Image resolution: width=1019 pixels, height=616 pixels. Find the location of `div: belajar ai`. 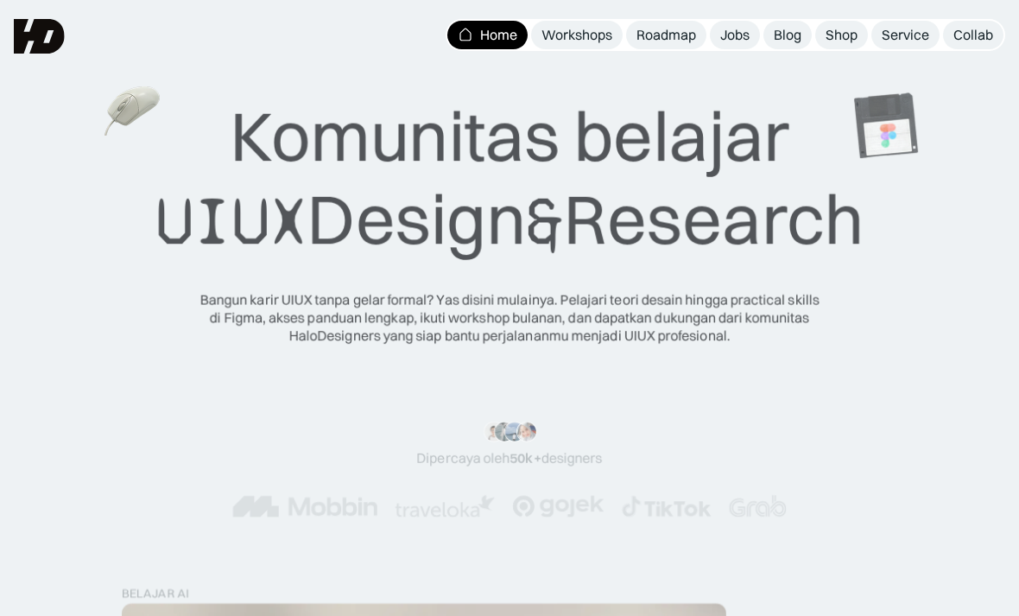

div: belajar ai is located at coordinates (155, 593).